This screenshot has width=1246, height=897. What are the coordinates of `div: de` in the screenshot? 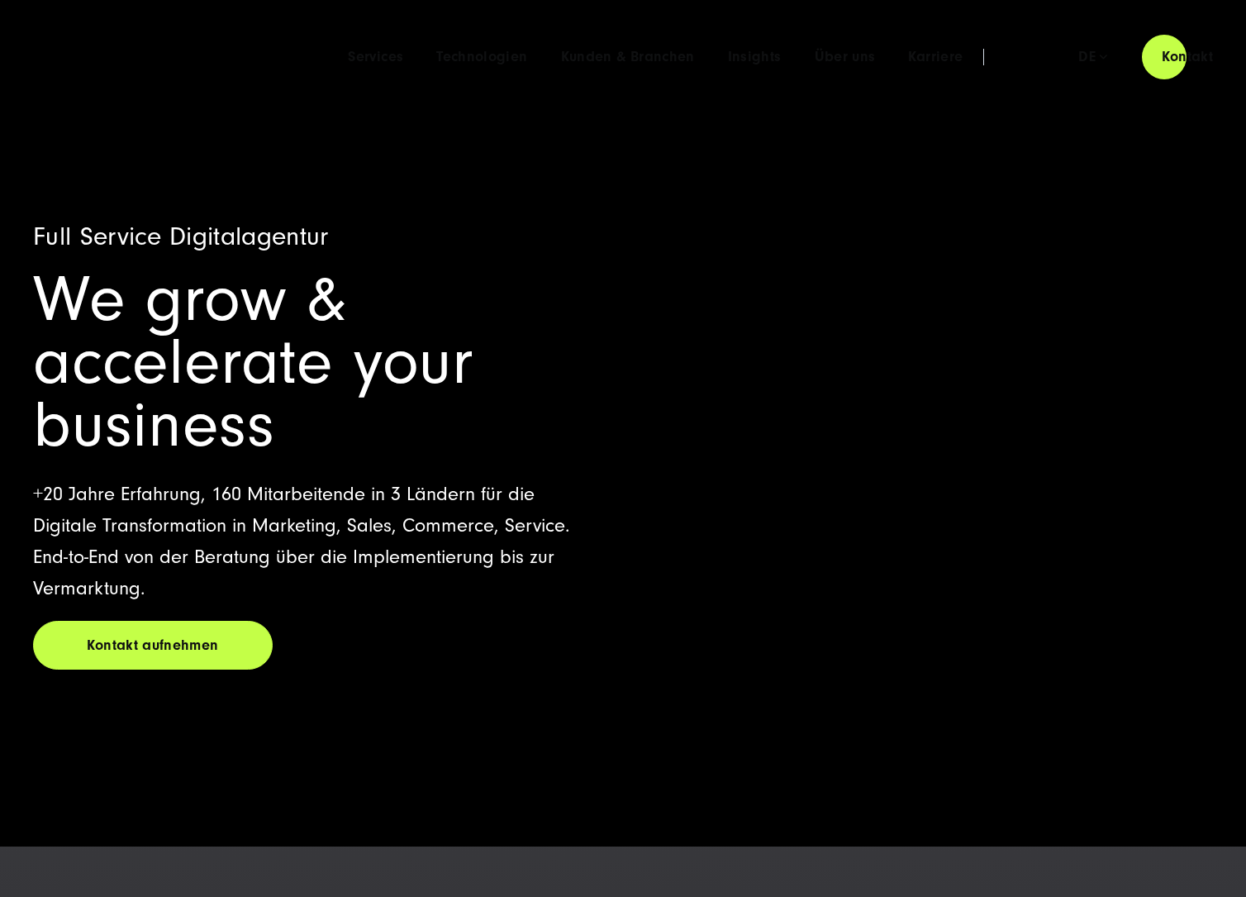 It's located at (1093, 57).